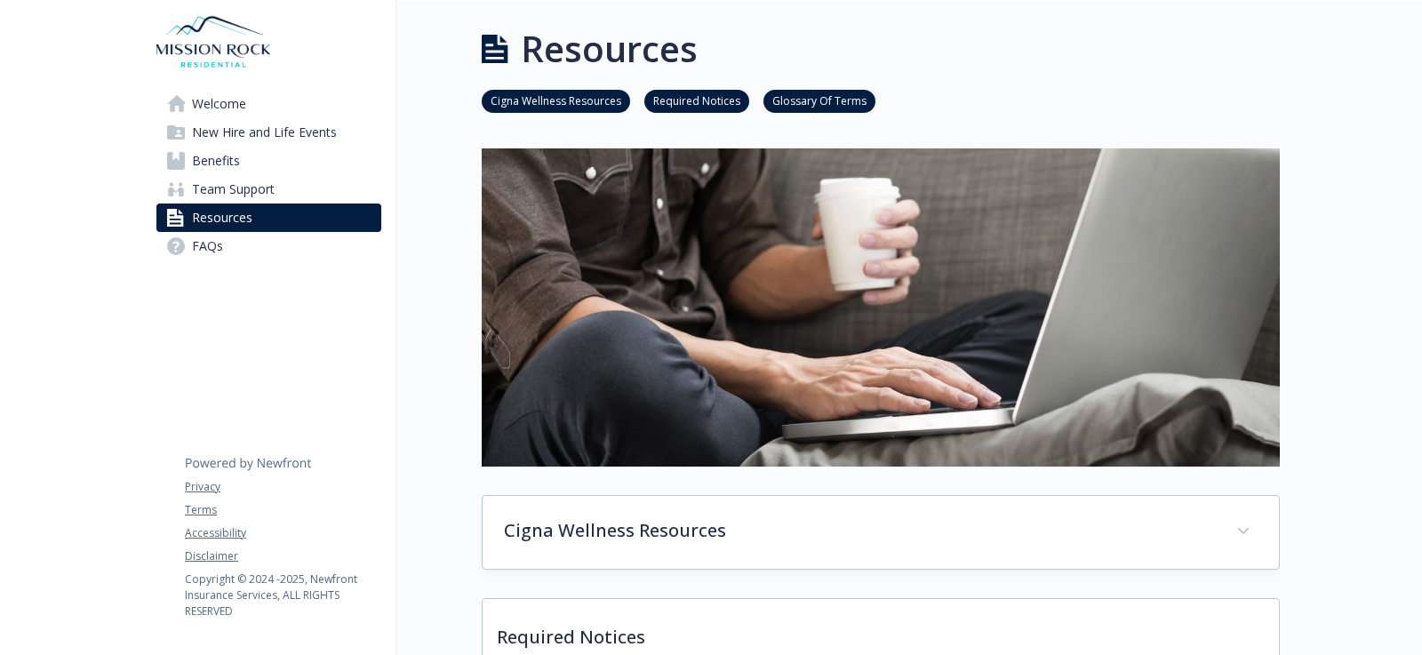 This screenshot has width=1422, height=655. What do you see at coordinates (268, 132) in the screenshot?
I see `a: New Hire and Life Events` at bounding box center [268, 132].